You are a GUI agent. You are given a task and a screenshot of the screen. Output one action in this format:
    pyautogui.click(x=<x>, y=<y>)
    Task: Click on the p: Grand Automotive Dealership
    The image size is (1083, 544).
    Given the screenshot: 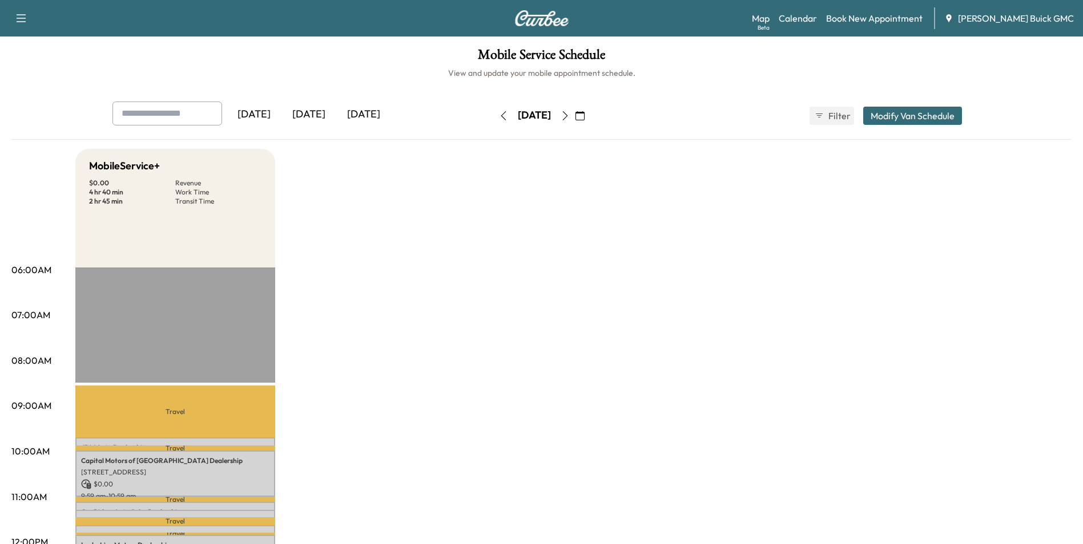 What is the action you would take?
    pyautogui.click(x=175, y=536)
    